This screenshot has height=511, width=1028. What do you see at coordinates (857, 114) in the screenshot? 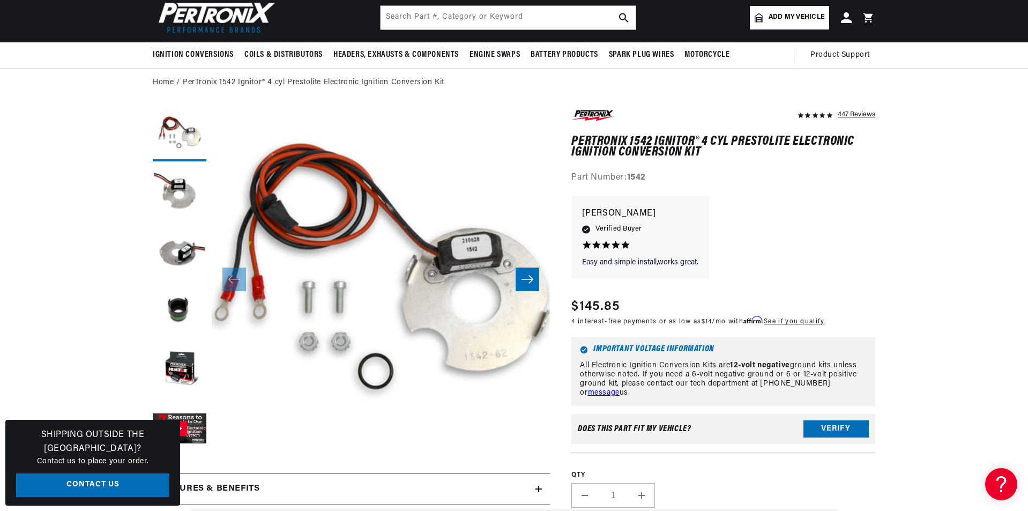
I see `div: 447 Reviews` at bounding box center [857, 114].